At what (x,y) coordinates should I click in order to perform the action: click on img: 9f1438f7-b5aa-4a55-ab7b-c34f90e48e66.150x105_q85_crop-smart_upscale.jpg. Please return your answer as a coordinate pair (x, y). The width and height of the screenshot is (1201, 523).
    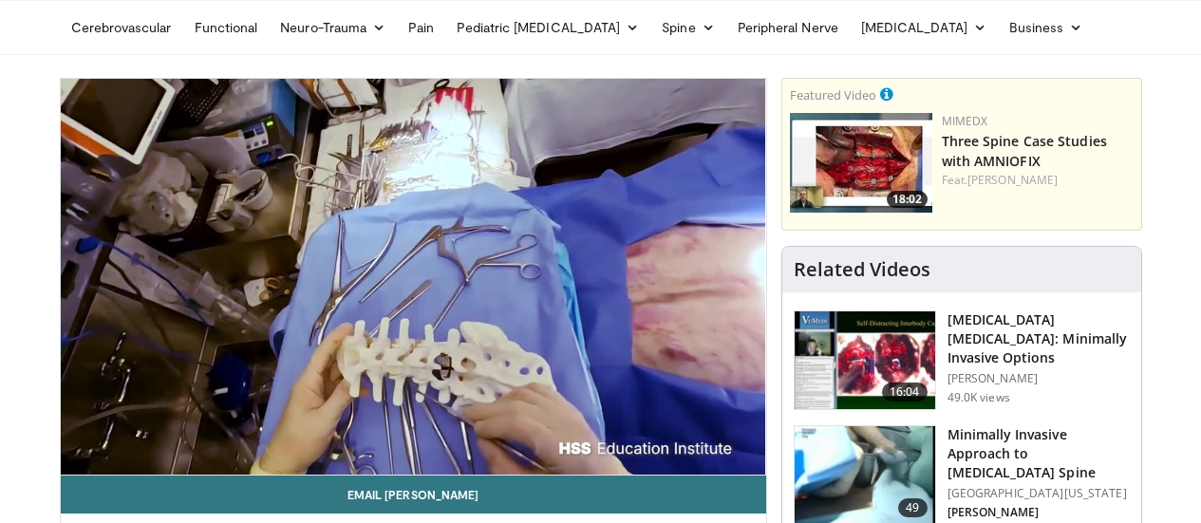
    Looking at the image, I should click on (865, 361).